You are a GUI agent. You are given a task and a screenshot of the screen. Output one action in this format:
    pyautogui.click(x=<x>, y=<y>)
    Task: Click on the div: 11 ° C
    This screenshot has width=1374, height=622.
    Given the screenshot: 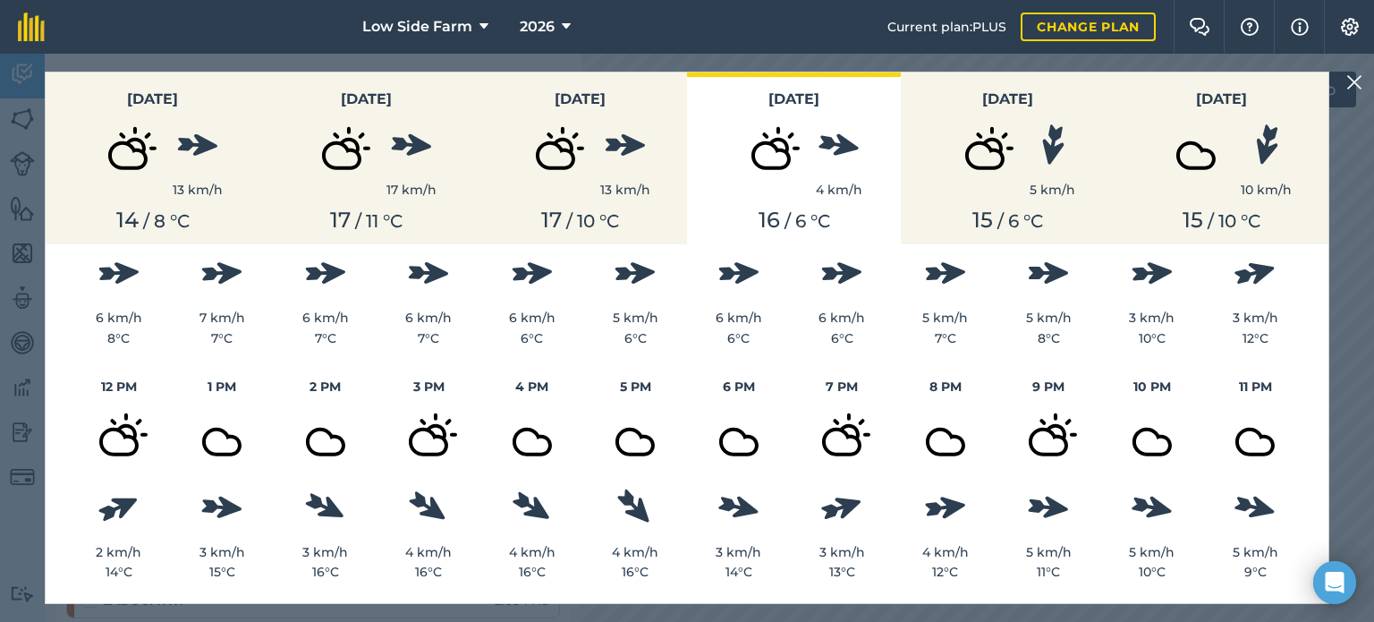 What is the action you would take?
    pyautogui.click(x=1049, y=571)
    